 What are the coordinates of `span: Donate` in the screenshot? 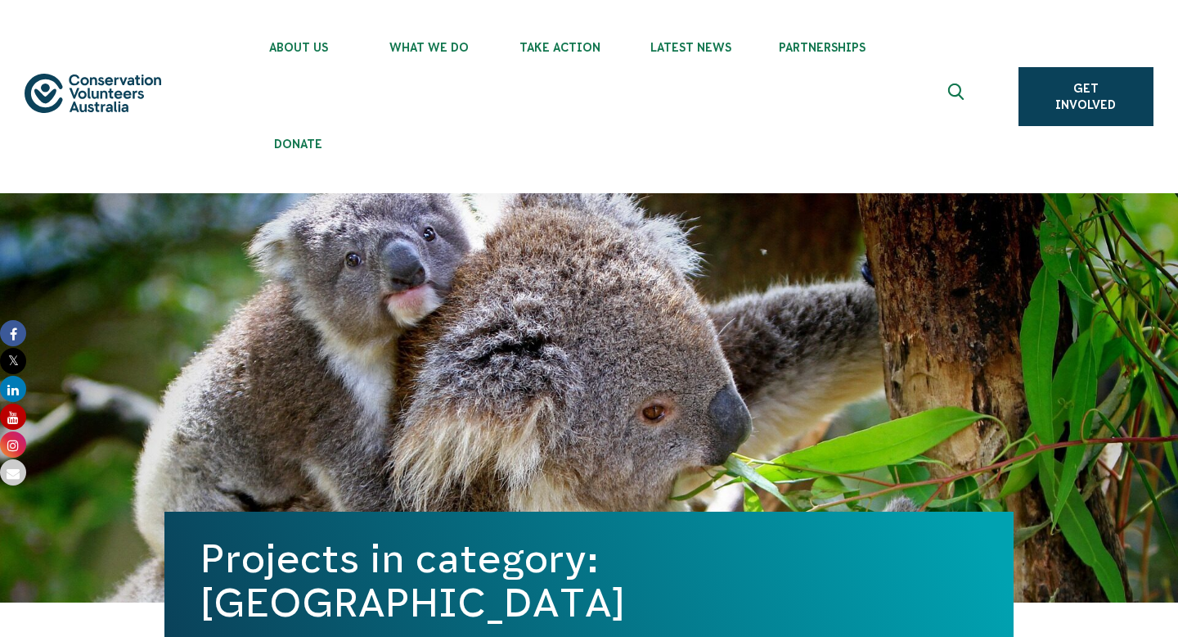 It's located at (299, 144).